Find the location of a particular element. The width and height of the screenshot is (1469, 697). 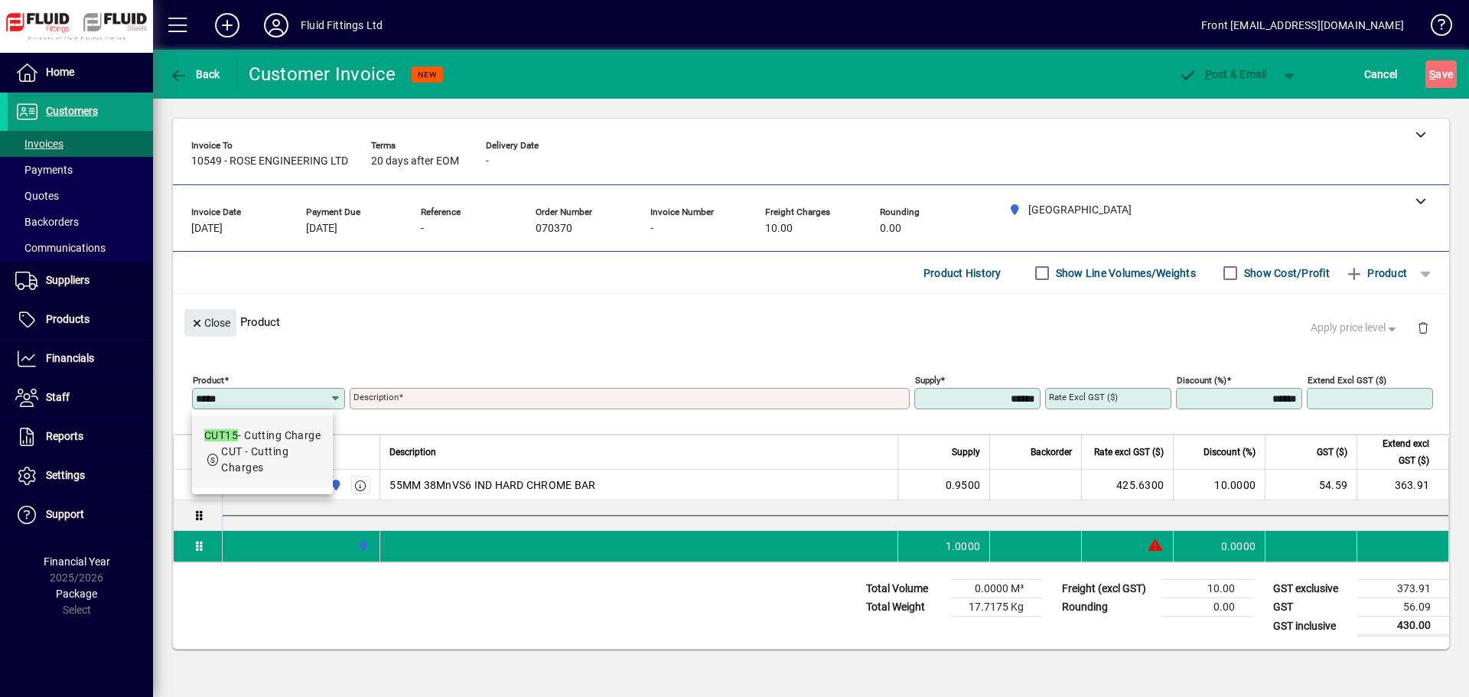

span: Description is located at coordinates (413, 452).